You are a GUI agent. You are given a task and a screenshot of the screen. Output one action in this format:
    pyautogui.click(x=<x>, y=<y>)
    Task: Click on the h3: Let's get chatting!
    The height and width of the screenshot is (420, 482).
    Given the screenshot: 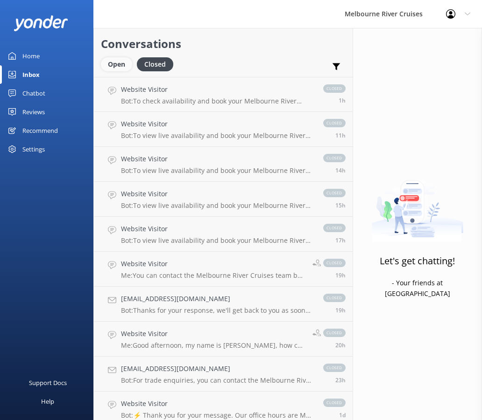 What is the action you would take?
    pyautogui.click(x=417, y=261)
    